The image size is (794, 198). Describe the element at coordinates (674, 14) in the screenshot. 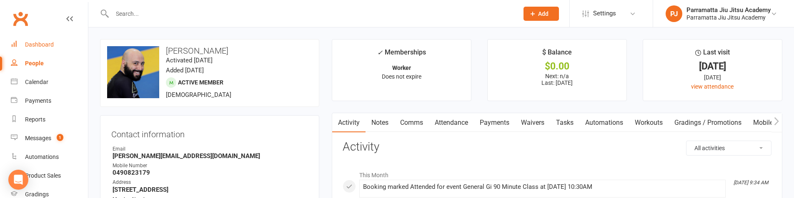

I see `div: PJ` at that location.